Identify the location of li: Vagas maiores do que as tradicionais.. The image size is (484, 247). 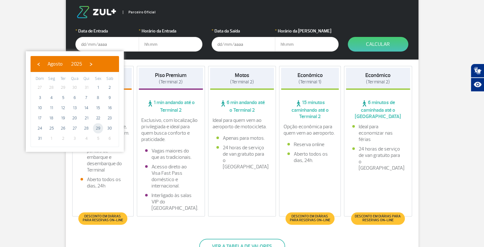
(171, 154).